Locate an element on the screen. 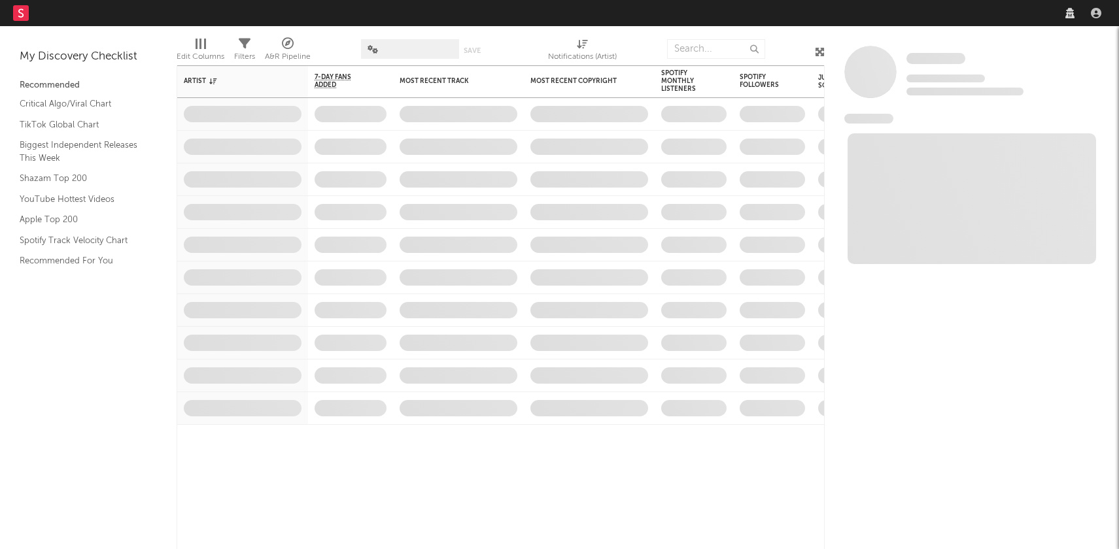 Image resolution: width=1119 pixels, height=549 pixels. div: Jump Score is located at coordinates (834, 82).